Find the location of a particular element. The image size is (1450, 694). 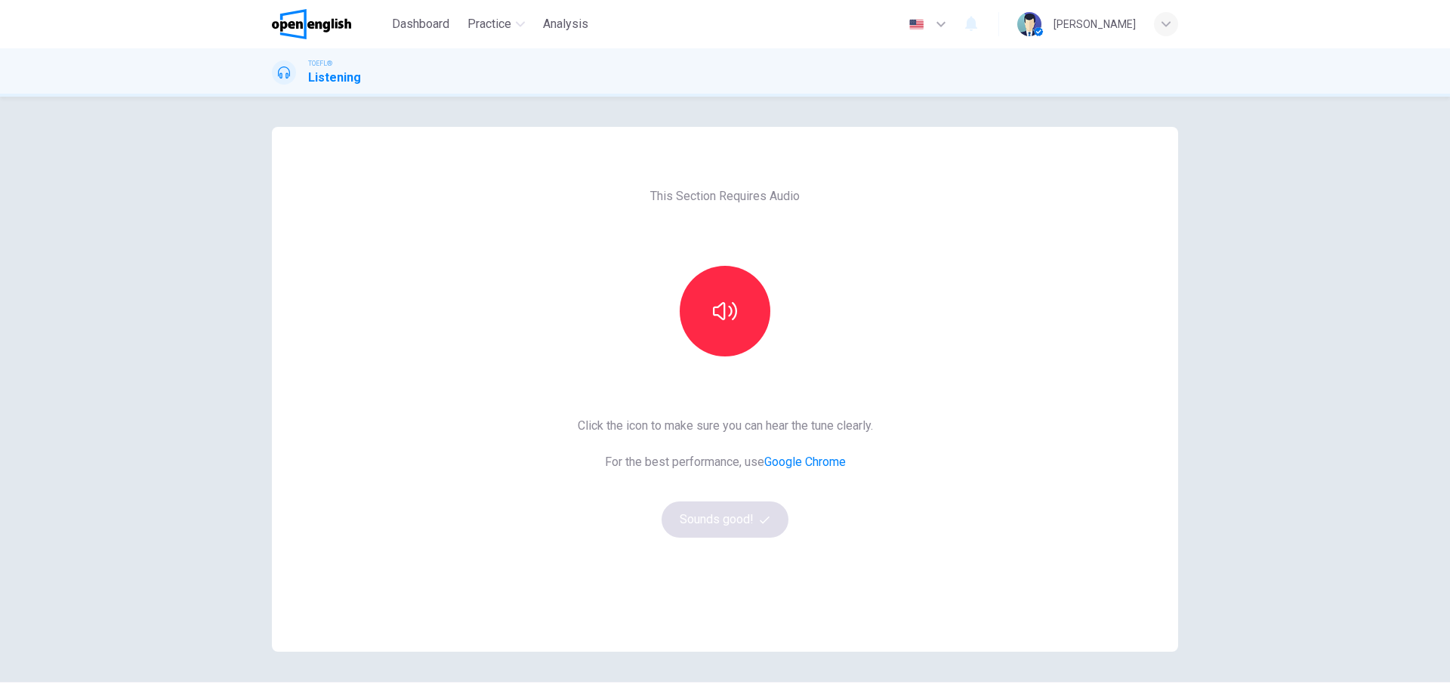

img: en is located at coordinates (916, 24).